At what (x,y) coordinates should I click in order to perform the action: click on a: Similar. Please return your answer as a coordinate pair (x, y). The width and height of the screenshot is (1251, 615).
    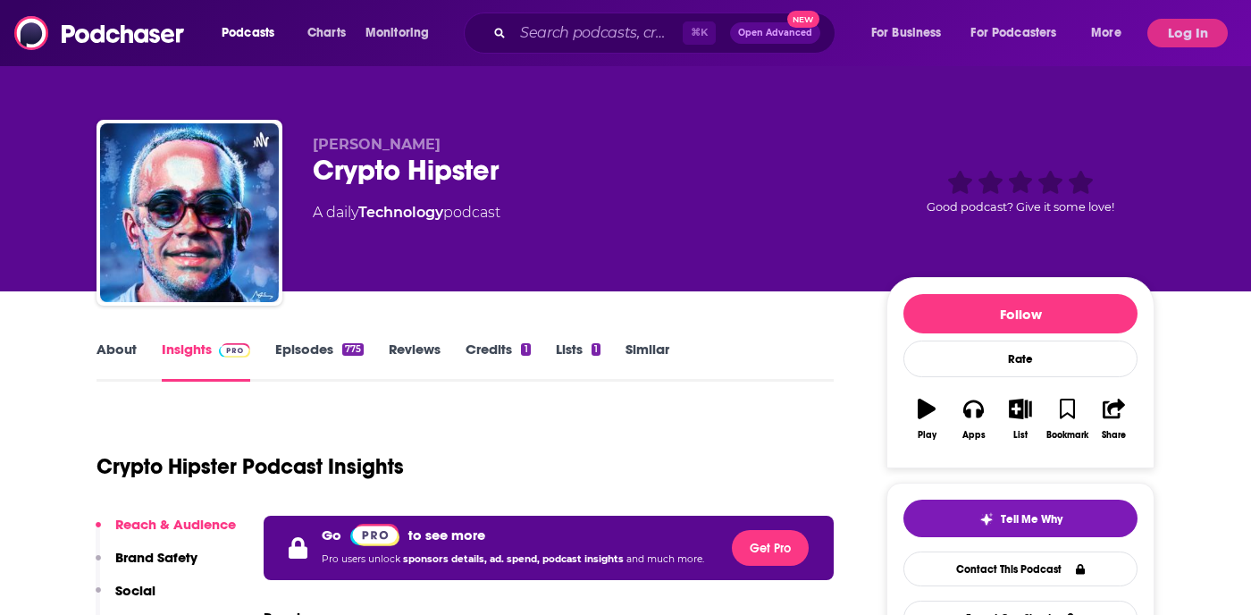
    Looking at the image, I should click on (647, 361).